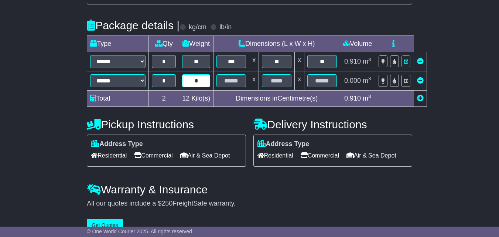 The height and width of the screenshot is (237, 499). What do you see at coordinates (196, 44) in the screenshot?
I see `td: Weight` at bounding box center [196, 44].